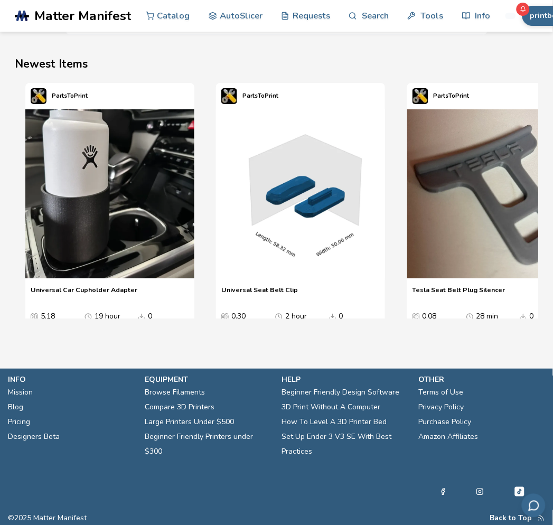 This screenshot has width=553, height=525. What do you see at coordinates (459, 294) in the screenshot?
I see `a: Tesla Seat Belt Plug Silencer` at bounding box center [459, 294].